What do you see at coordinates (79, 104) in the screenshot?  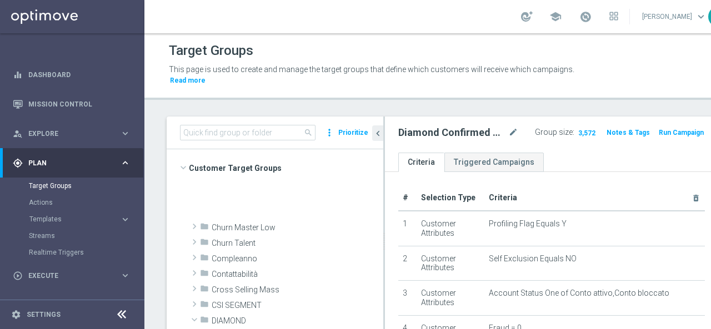 I see `a: Mission Control` at bounding box center [79, 104].